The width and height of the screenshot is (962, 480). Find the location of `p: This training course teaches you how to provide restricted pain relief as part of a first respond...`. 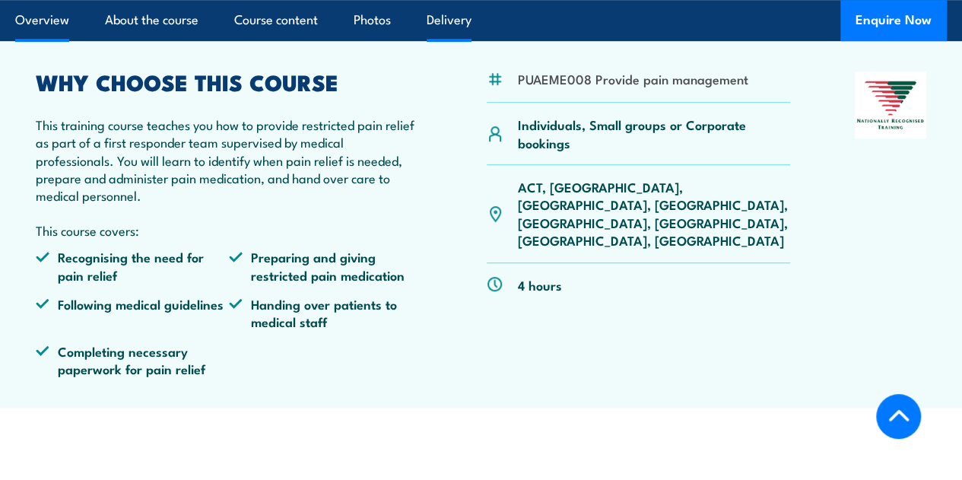

p: This training course teaches you how to provide restricted pain relief as part of a first respond... is located at coordinates (229, 160).